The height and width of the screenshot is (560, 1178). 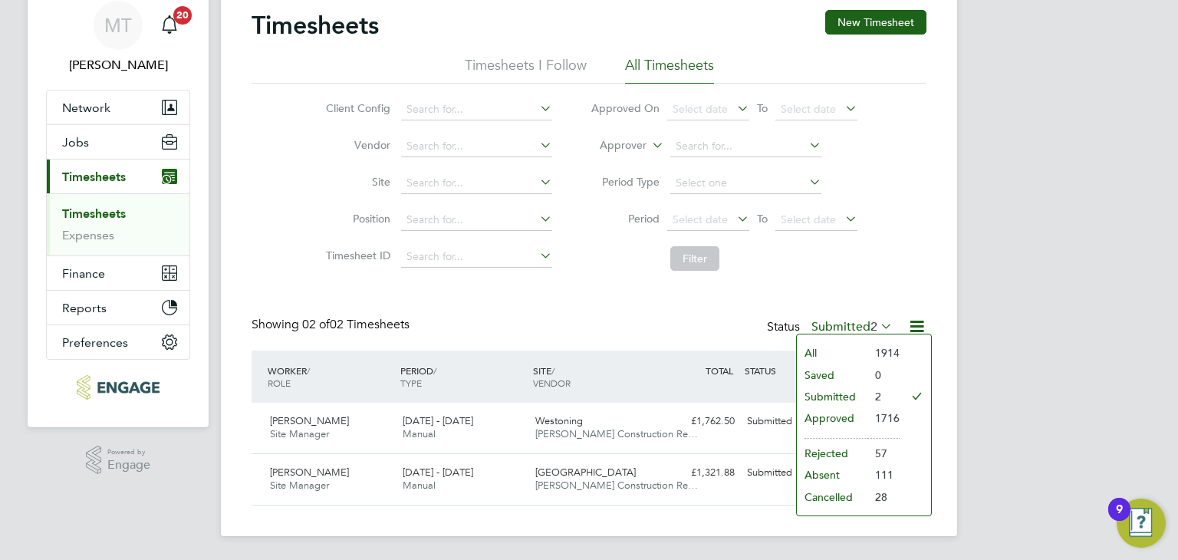 What do you see at coordinates (883, 497) in the screenshot?
I see `li: 28` at bounding box center [883, 497].